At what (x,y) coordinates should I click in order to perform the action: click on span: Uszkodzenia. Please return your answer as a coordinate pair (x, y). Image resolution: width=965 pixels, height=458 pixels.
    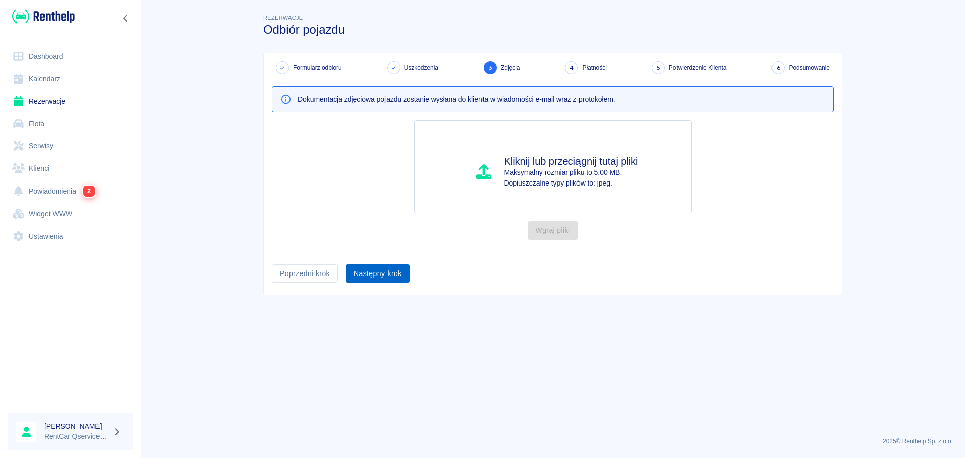
    Looking at the image, I should click on (421, 68).